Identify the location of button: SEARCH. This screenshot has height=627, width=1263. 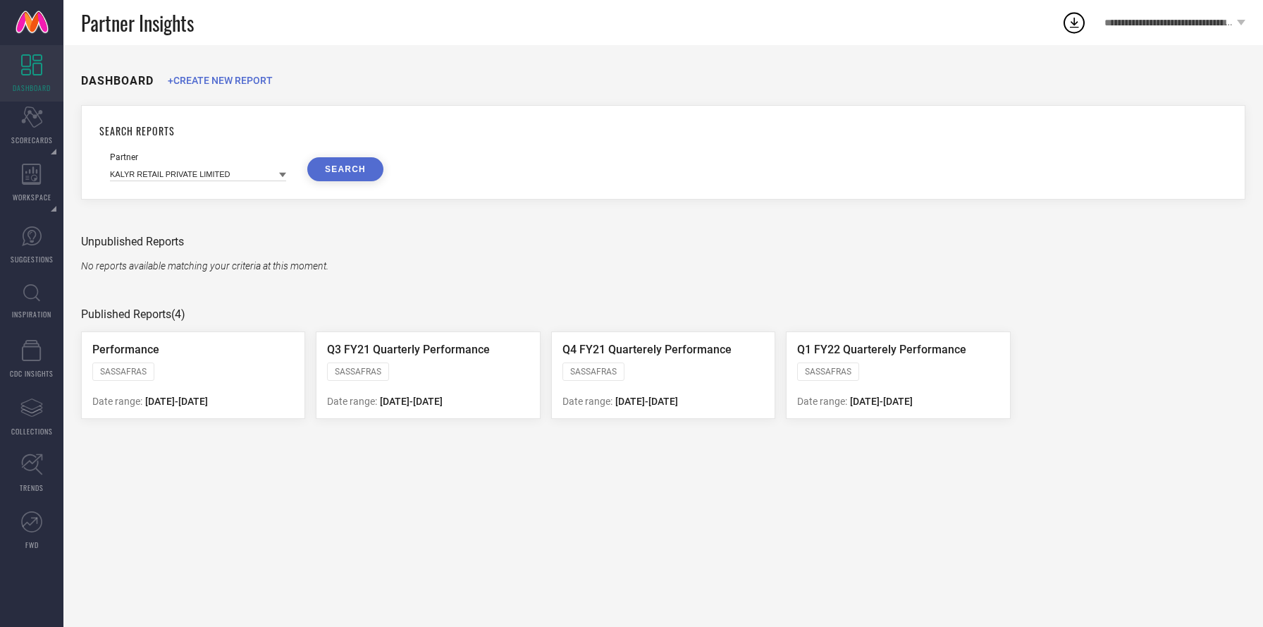
(345, 169).